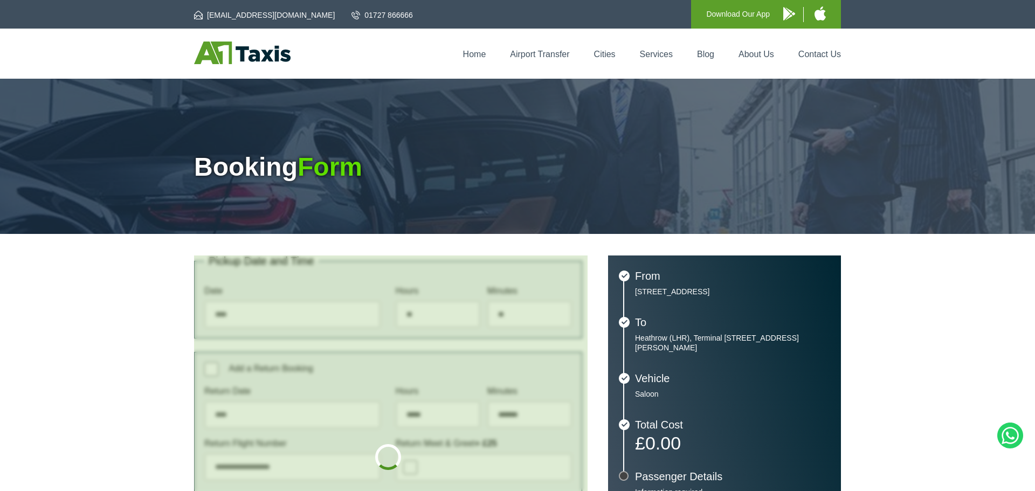 The width and height of the screenshot is (1035, 491). I want to click on a: Cities, so click(605, 54).